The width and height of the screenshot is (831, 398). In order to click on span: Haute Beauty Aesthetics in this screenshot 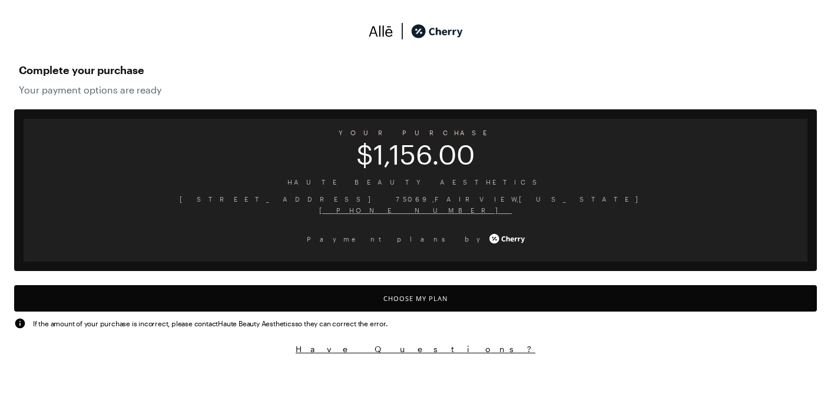, I will do `click(415, 182)`.